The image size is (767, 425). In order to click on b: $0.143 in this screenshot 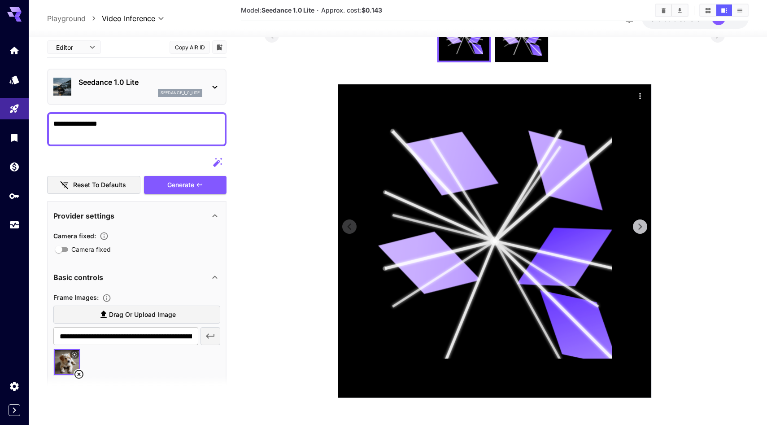, I will do `click(372, 10)`.